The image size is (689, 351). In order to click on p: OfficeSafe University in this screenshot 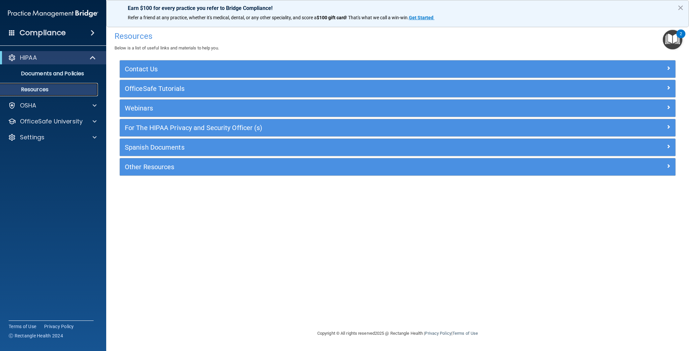, I will do `click(51, 121)`.